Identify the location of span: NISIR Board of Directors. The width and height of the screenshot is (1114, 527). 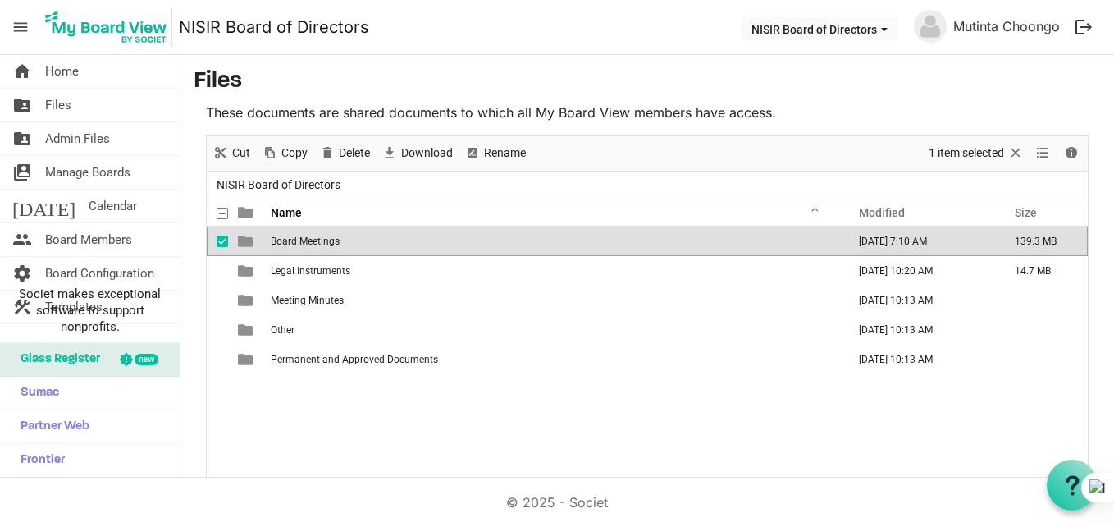
(278, 185).